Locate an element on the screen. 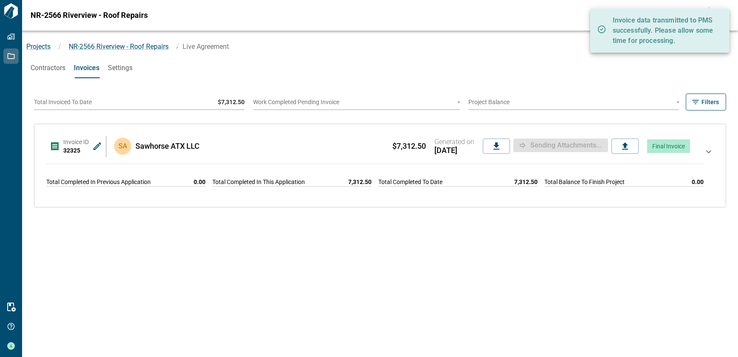 Image resolution: width=738 pixels, height=357 pixels. span: Invoice ID is located at coordinates (76, 142).